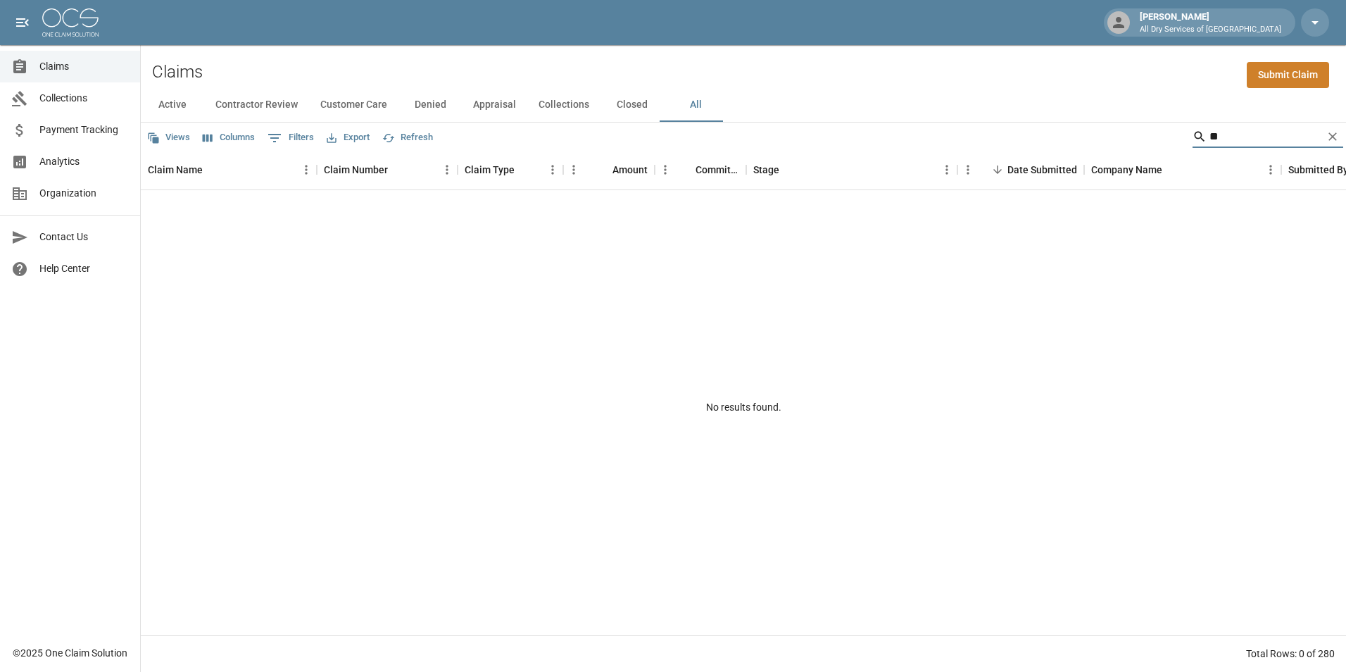 This screenshot has width=1346, height=672. I want to click on span: Claims, so click(84, 66).